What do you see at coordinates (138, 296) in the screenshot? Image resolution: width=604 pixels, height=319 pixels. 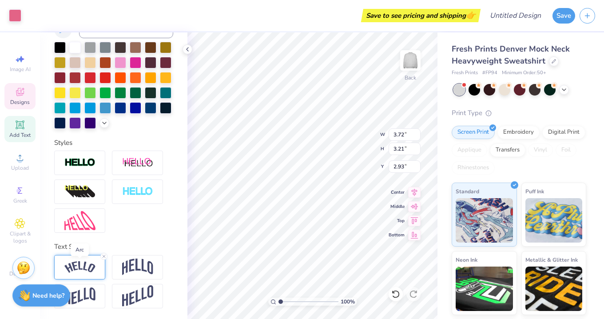 I see `img: Rise` at bounding box center [138, 296].